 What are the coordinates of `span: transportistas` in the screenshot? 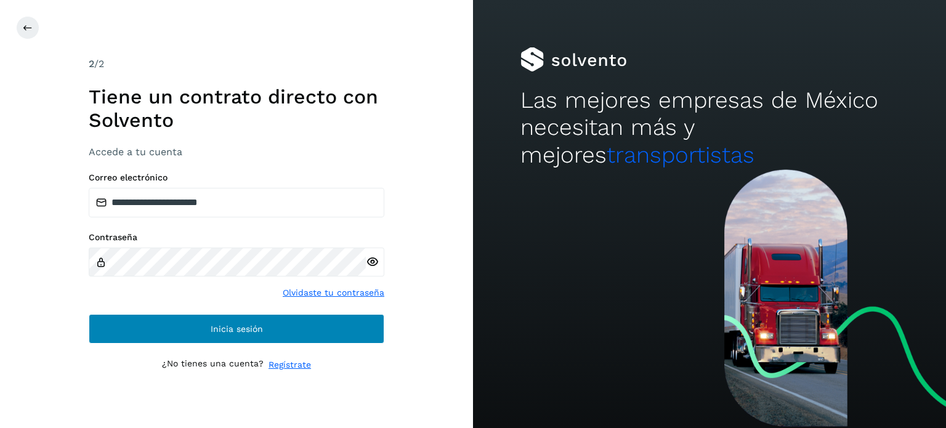 It's located at (680, 155).